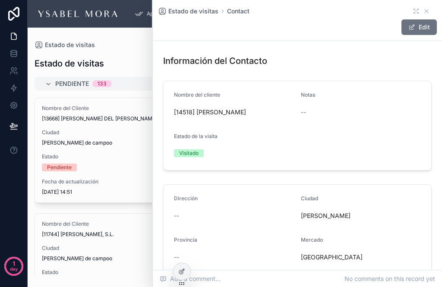 The image size is (442, 287). What do you see at coordinates (69, 63) in the screenshot?
I see `h1: Estado de visitas` at bounding box center [69, 63].